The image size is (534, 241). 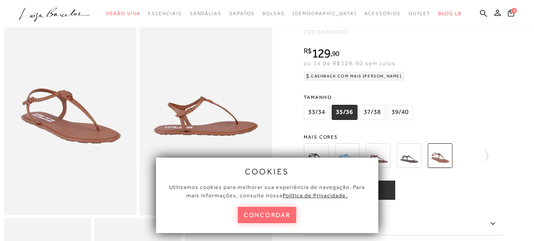 I want to click on span: Bolsas, so click(x=274, y=13).